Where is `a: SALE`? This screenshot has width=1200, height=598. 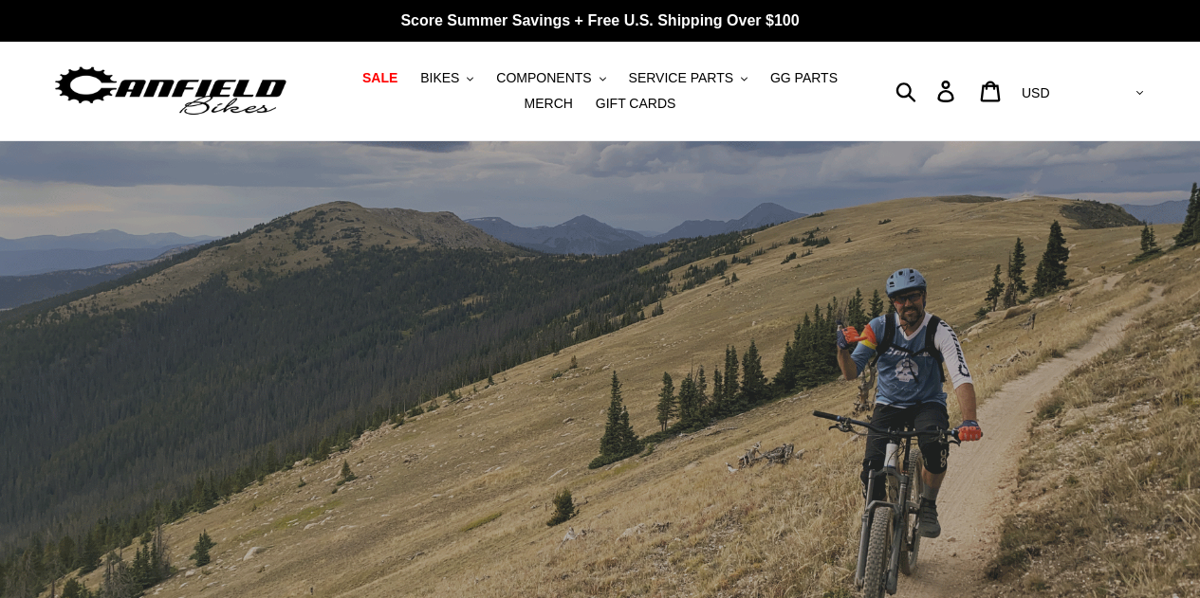 a: SALE is located at coordinates (379, 78).